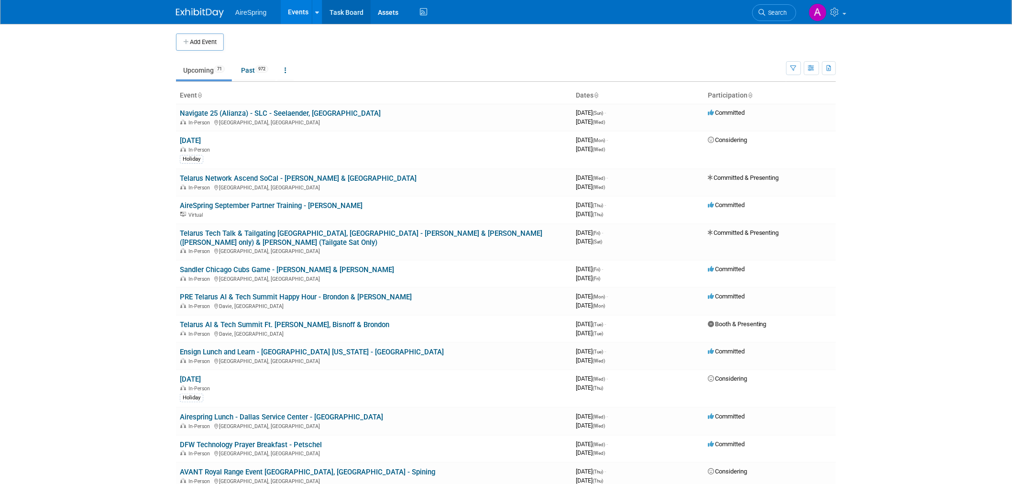 This screenshot has width=1012, height=484. I want to click on span: AireSpring, so click(251, 12).